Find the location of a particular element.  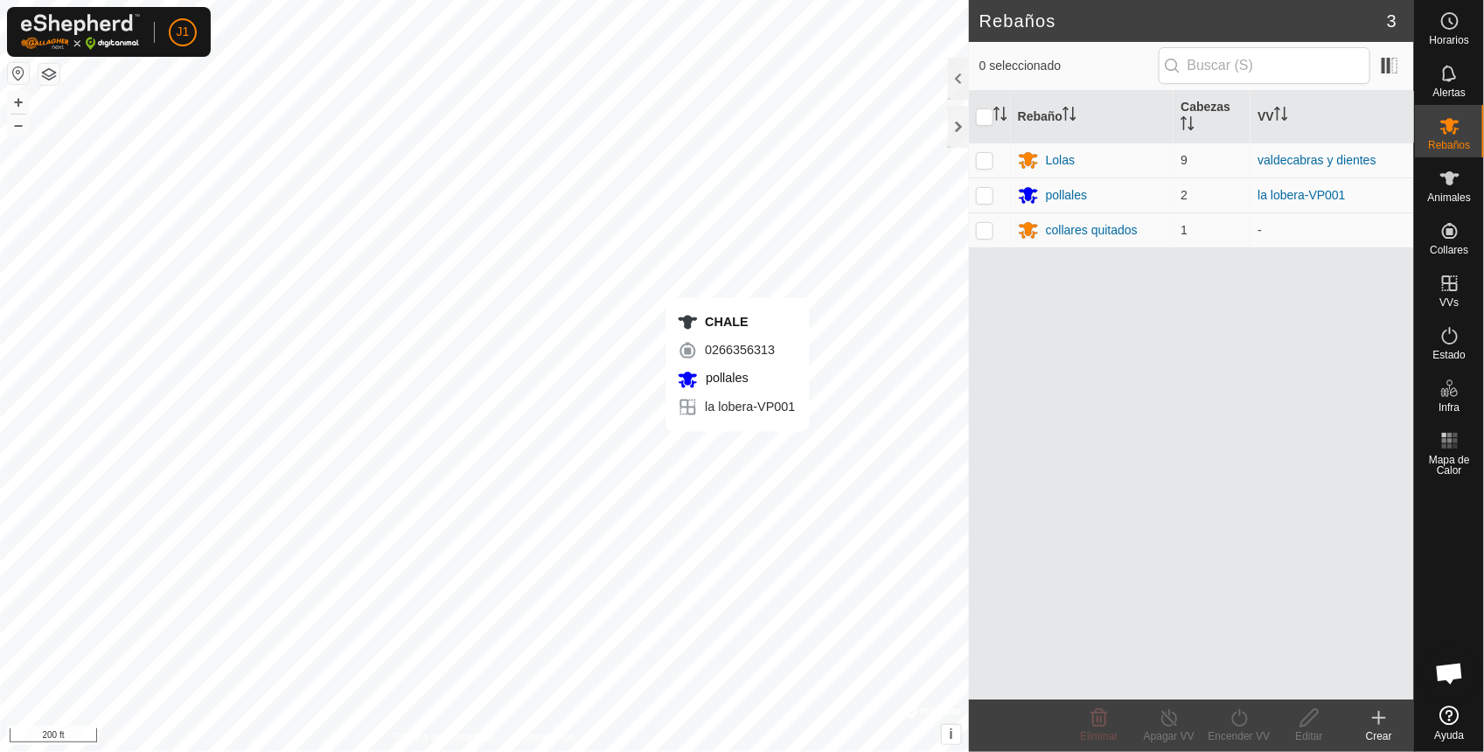

div: collares quitados is located at coordinates (1091, 230).